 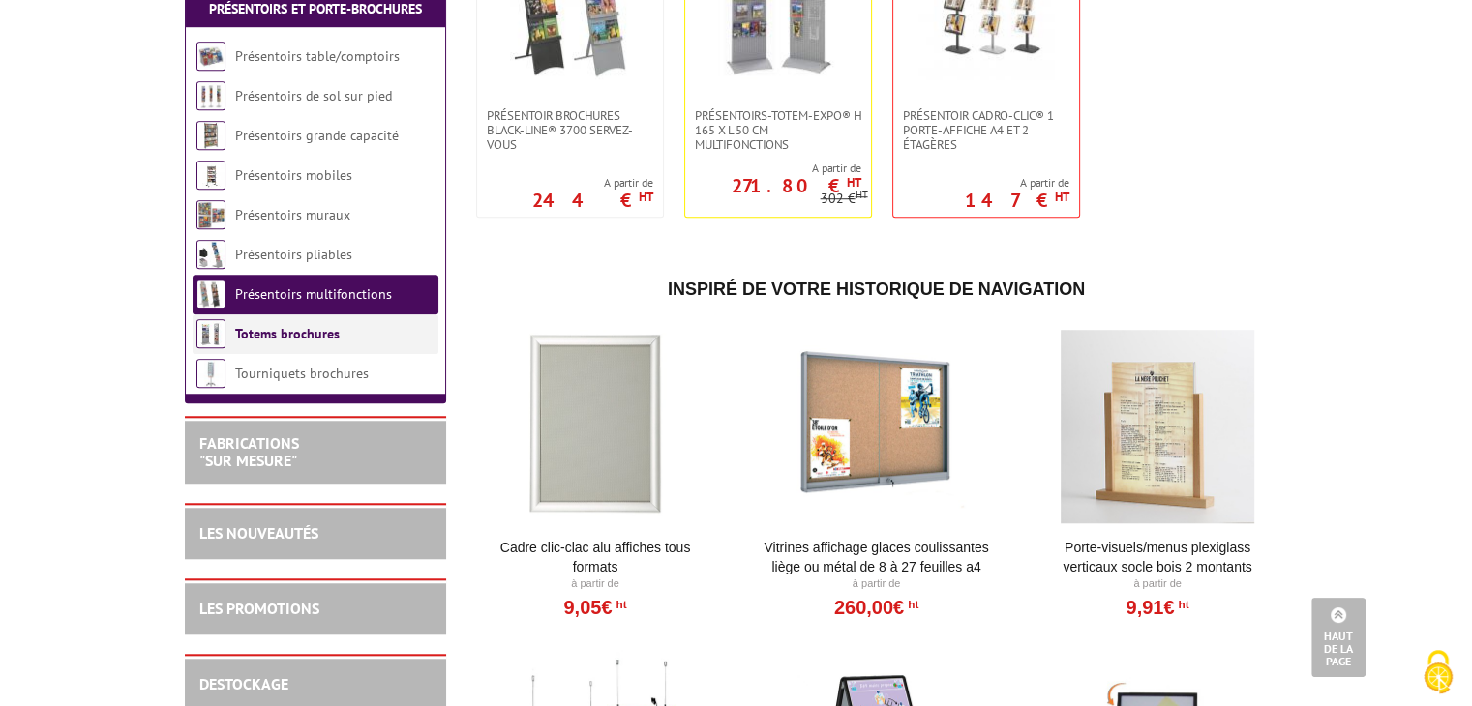 What do you see at coordinates (249, 452) in the screenshot?
I see `a: FABRICATIONS"Sur Mesure"` at bounding box center [249, 452].